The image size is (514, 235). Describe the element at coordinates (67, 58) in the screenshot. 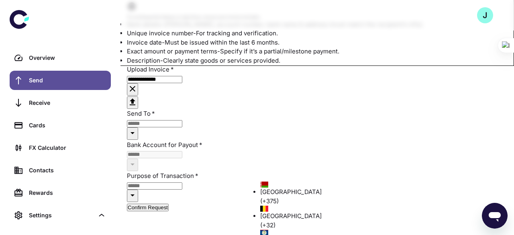

I see `div: Overview` at that location.